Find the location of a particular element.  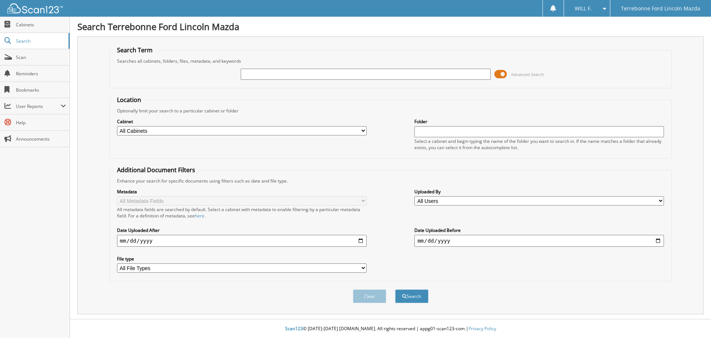

div: All metadata fields are searched by default. Select a cabinet with metadata to enable filtering b... is located at coordinates (242, 212).